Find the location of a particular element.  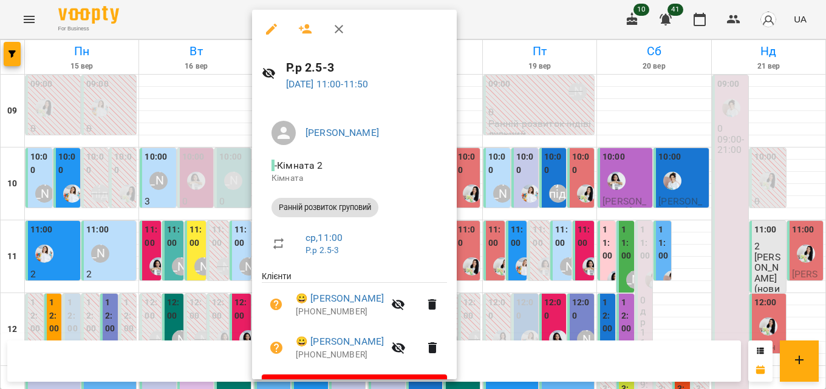

h6: Р.р 2.5-3 is located at coordinates (366, 67).